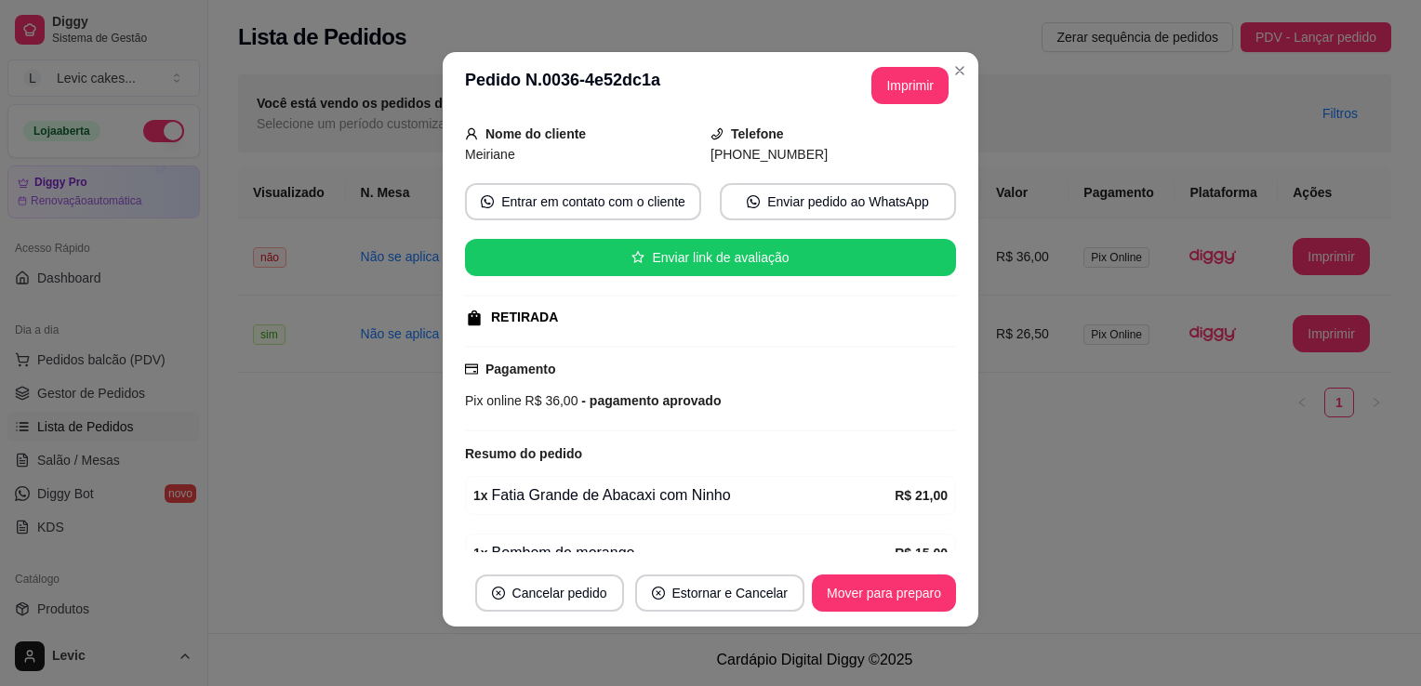 The image size is (1421, 686). Describe the element at coordinates (493, 401) in the screenshot. I see `span: Pix online` at that location.